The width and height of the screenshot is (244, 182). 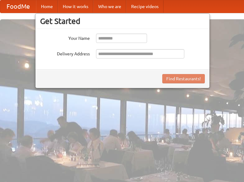 I want to click on label: Delivery Address, so click(x=65, y=53).